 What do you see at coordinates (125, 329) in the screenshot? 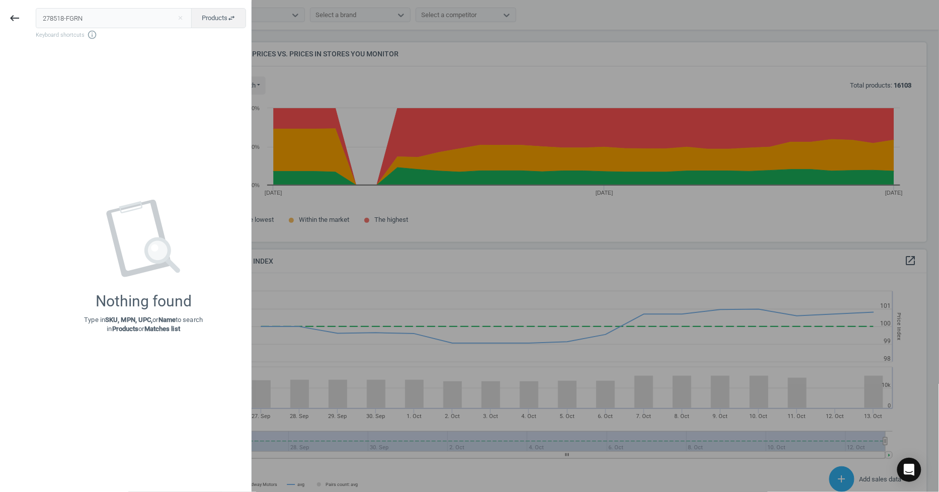
I see `strong: Products` at bounding box center [125, 329].